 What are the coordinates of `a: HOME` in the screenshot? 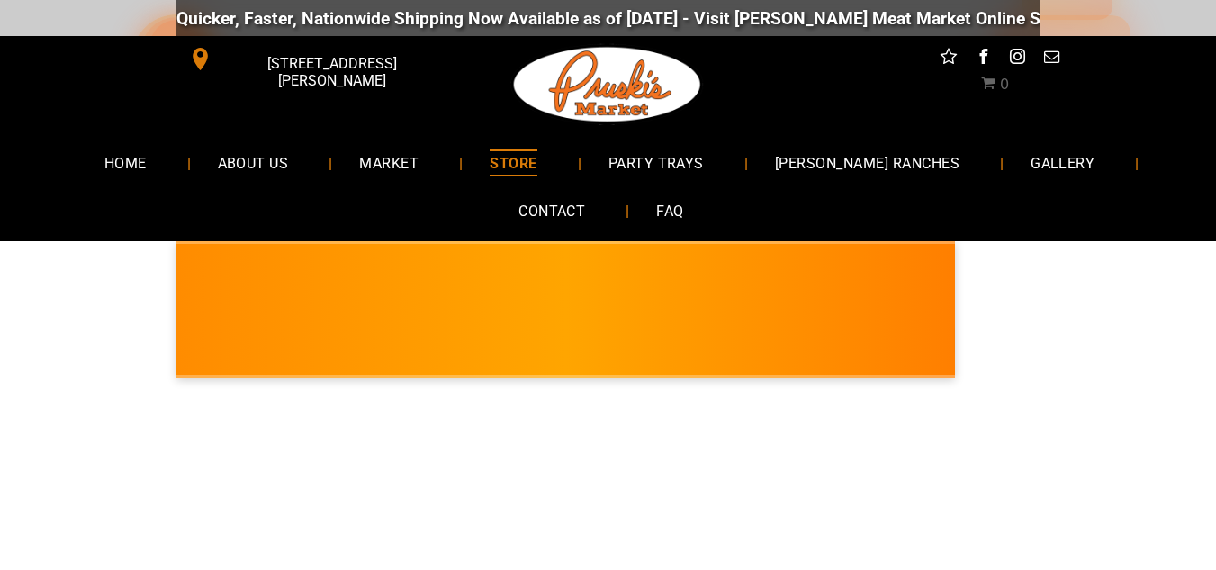 It's located at (125, 162).